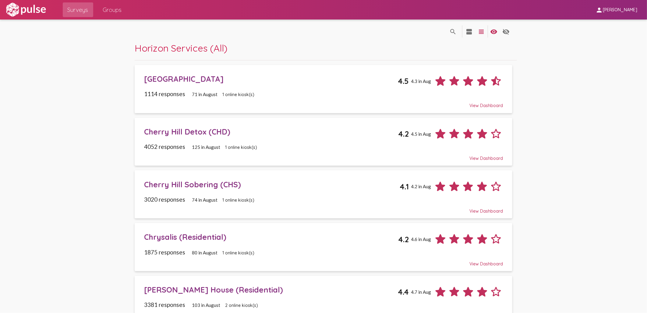 The image size is (647, 313). I want to click on a: Chrysalis (Residential)4.24.6 in Aug1875 responses80 in August1 online kiosk(s)View Dashboard, so click(323, 247).